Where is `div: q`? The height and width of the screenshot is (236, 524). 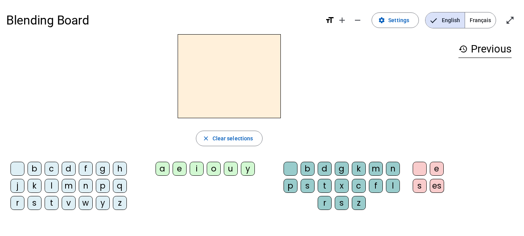 div: q is located at coordinates (120, 186).